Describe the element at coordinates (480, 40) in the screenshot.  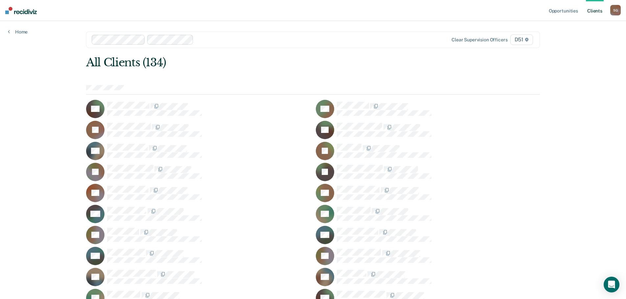
I see `div: Clear supervision officers` at that location.